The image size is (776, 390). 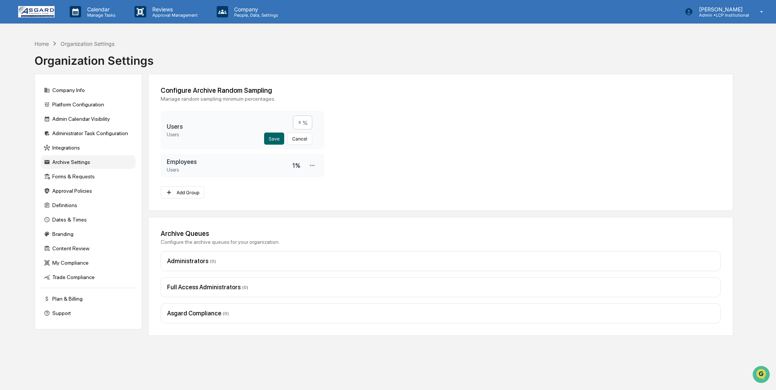 What do you see at coordinates (88, 162) in the screenshot?
I see `div: Archive Settings` at bounding box center [88, 162].